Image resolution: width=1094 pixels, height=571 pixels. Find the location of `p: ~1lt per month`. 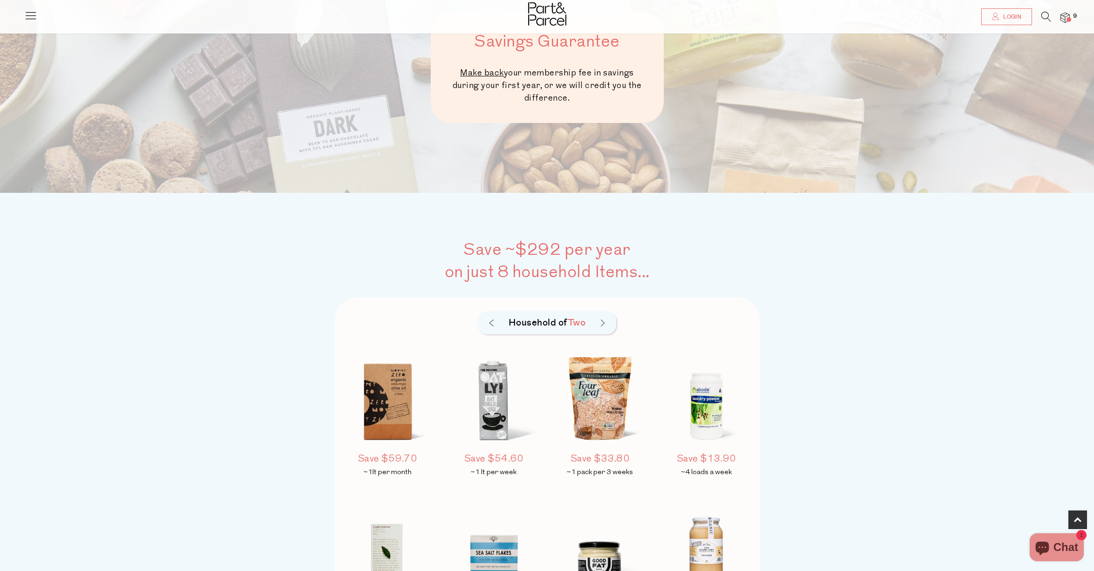

p: ~1lt per month is located at coordinates (388, 473).